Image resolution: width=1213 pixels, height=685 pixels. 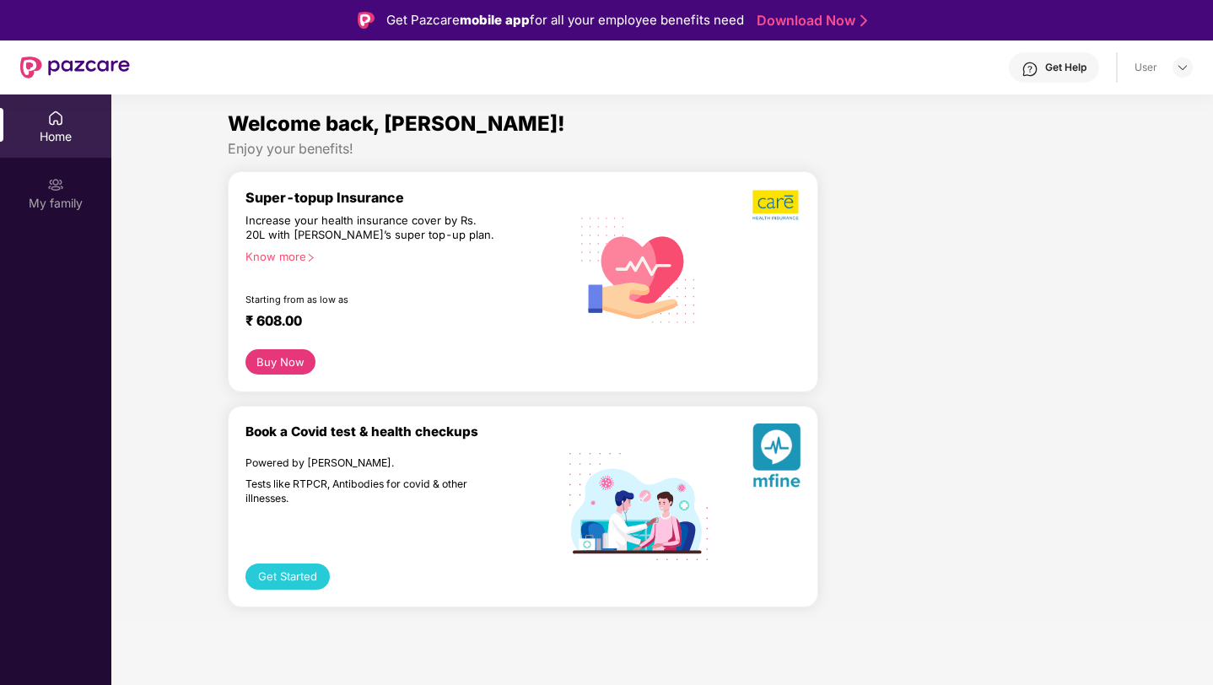 What do you see at coordinates (565, 20) in the screenshot?
I see `div: Get Pazcare for all your employee benefits need` at bounding box center [565, 20].